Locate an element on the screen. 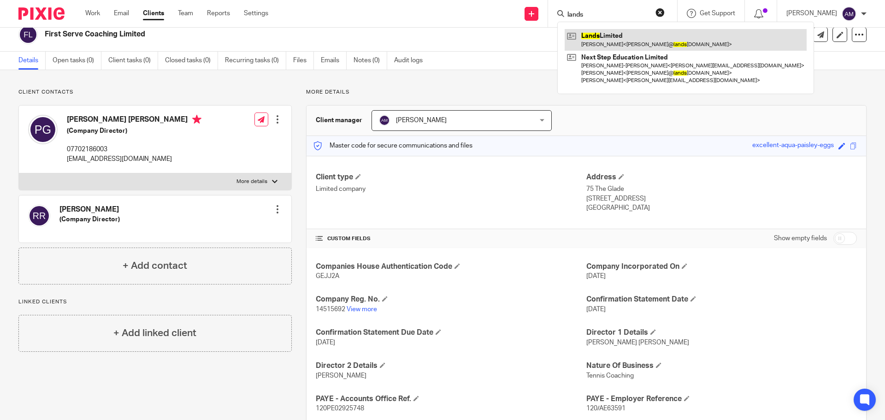 This screenshot has width=885, height=420. h4: Confirmation Statement Due Date is located at coordinates (451, 333).